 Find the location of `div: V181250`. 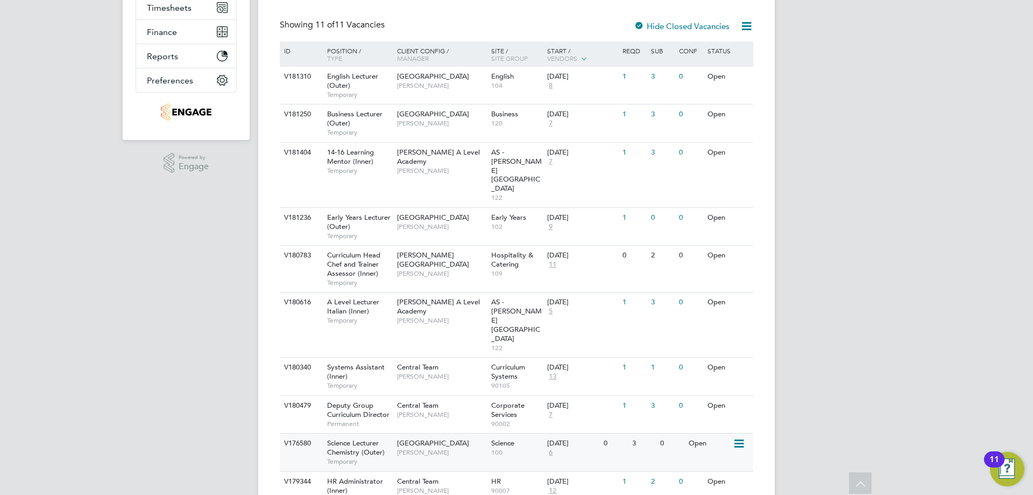

div: V181250 is located at coordinates (300, 114).